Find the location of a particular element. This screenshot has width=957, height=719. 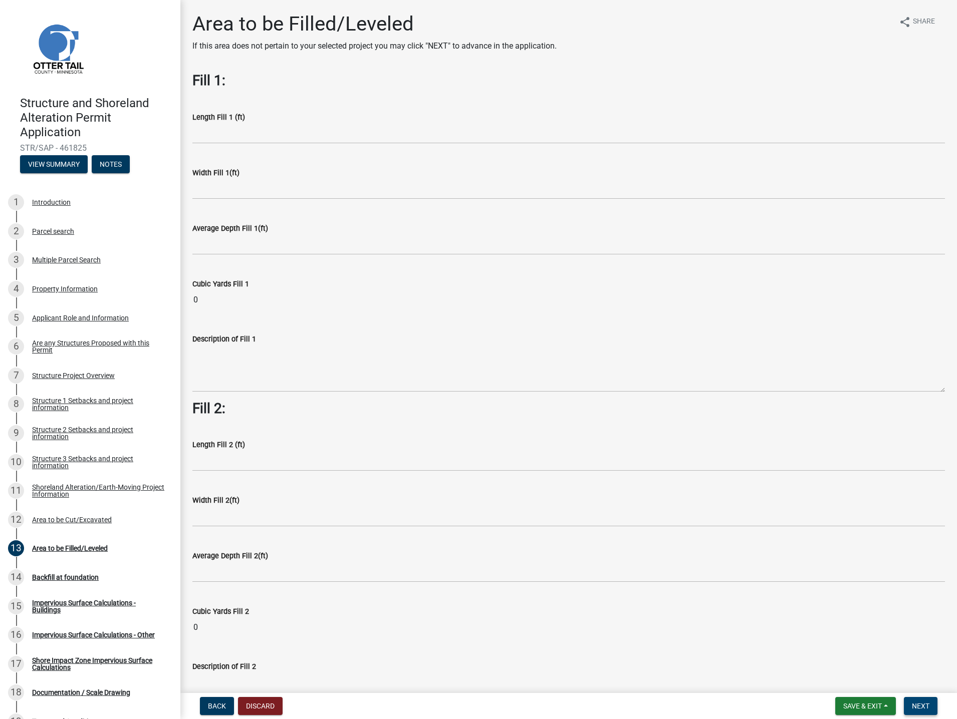

div: Property Information is located at coordinates (65, 289).